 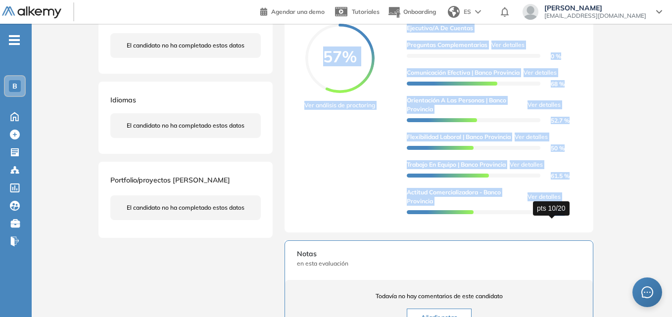 I want to click on div: pts 10/20, so click(x=552, y=208).